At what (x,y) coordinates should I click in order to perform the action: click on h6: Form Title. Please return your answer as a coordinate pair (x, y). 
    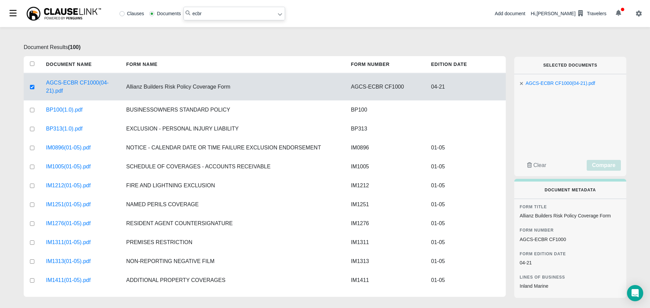
    Looking at the image, I should click on (570, 207).